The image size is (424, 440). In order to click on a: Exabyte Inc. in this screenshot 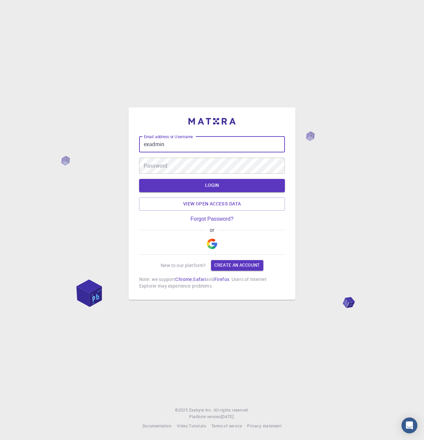, I will do `click(201, 410)`.